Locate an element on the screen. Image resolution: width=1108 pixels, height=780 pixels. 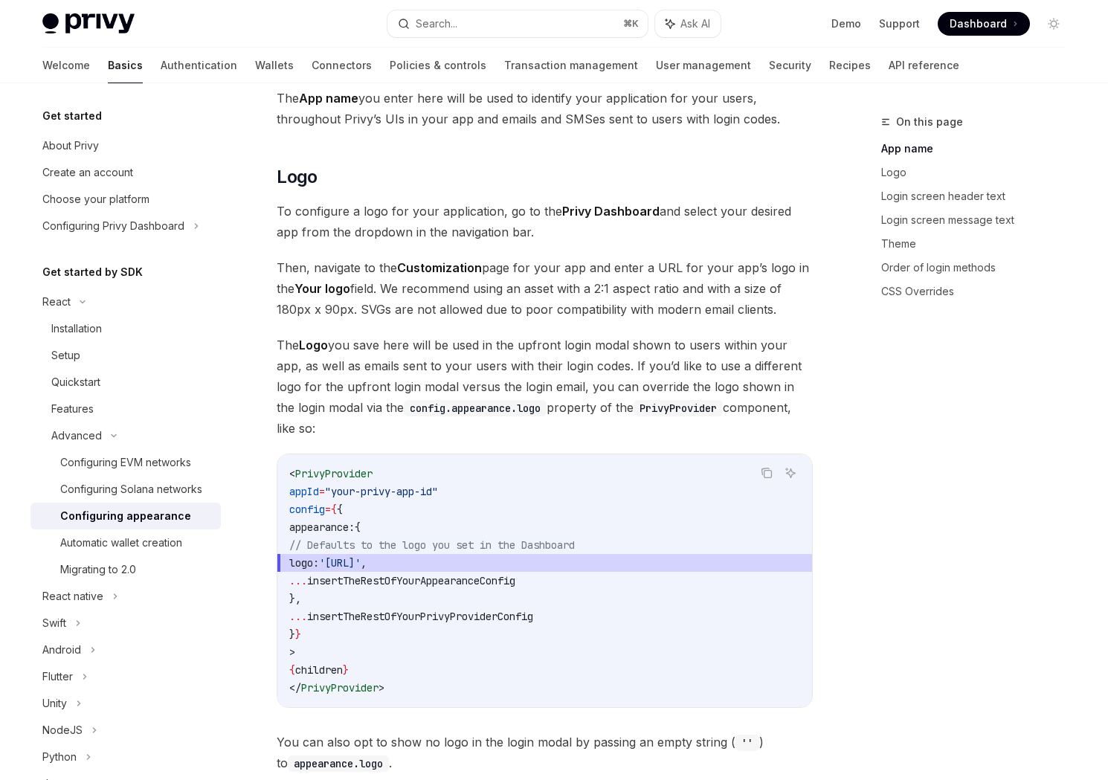
span: config is located at coordinates (307, 509).